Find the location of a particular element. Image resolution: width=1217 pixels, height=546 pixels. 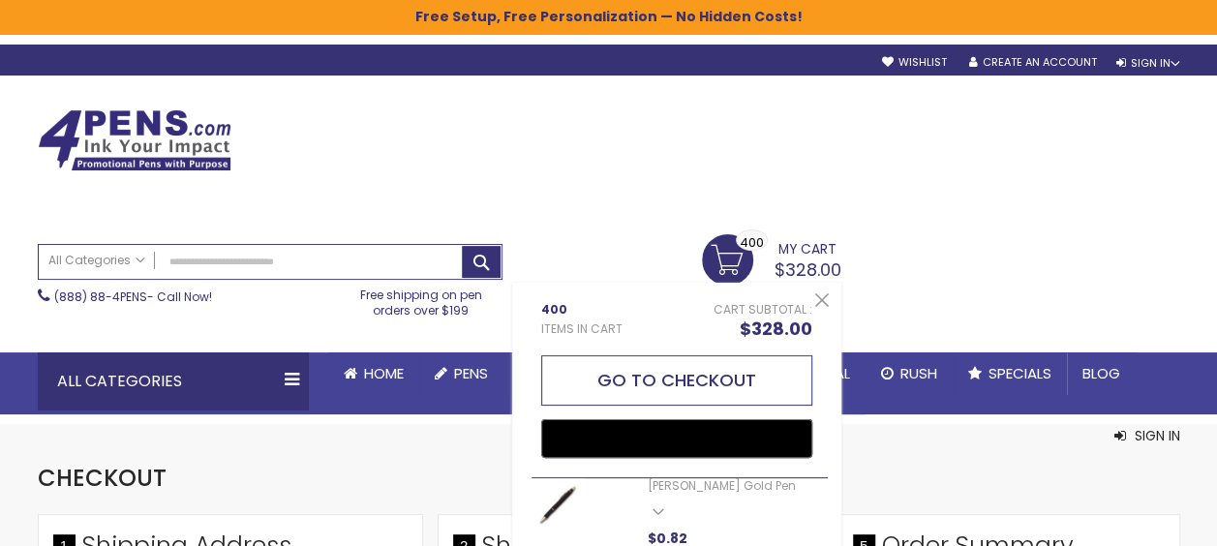

a: (888) 88-4PENS is located at coordinates (101, 296).